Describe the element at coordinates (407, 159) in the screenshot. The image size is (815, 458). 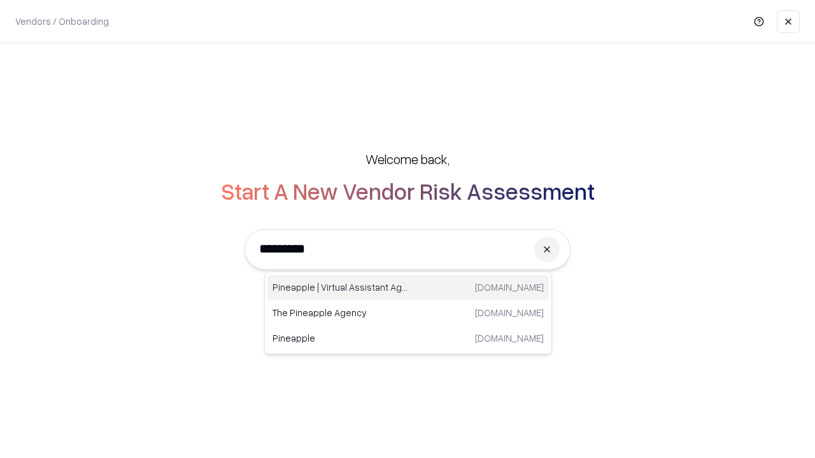
I see `h5: Welcome back,` at that location.